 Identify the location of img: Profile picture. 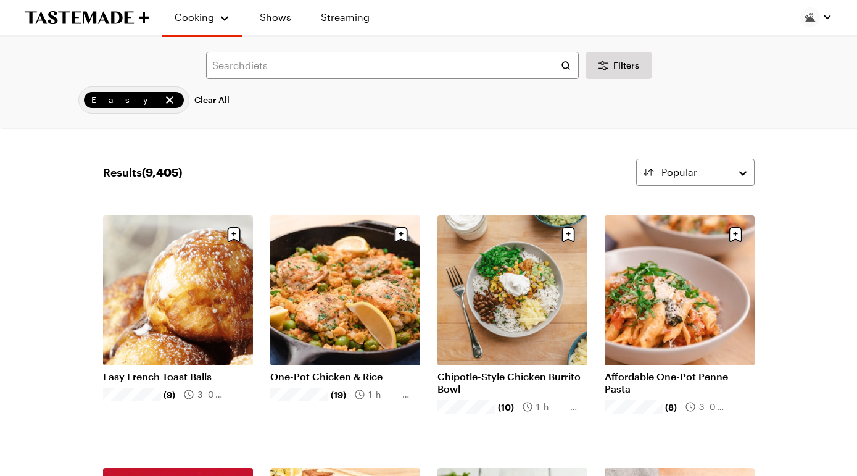
(810, 17).